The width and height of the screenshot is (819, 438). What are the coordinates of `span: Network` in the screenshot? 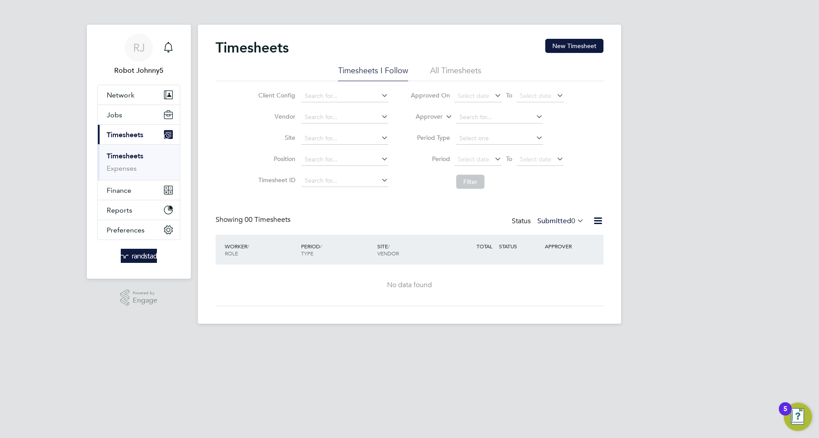 It's located at (120, 95).